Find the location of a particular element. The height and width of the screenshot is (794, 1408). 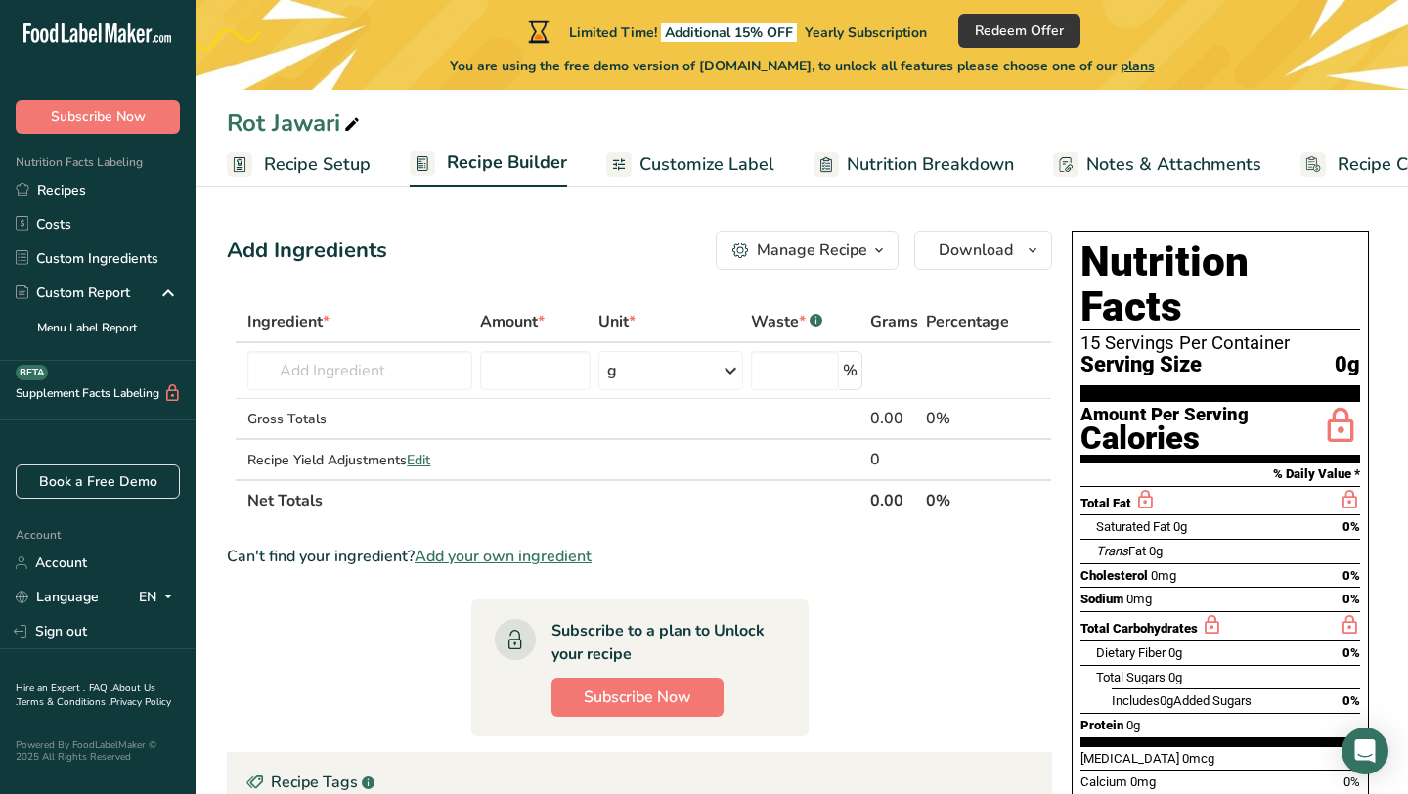

th: 0% is located at coordinates (967, 500).